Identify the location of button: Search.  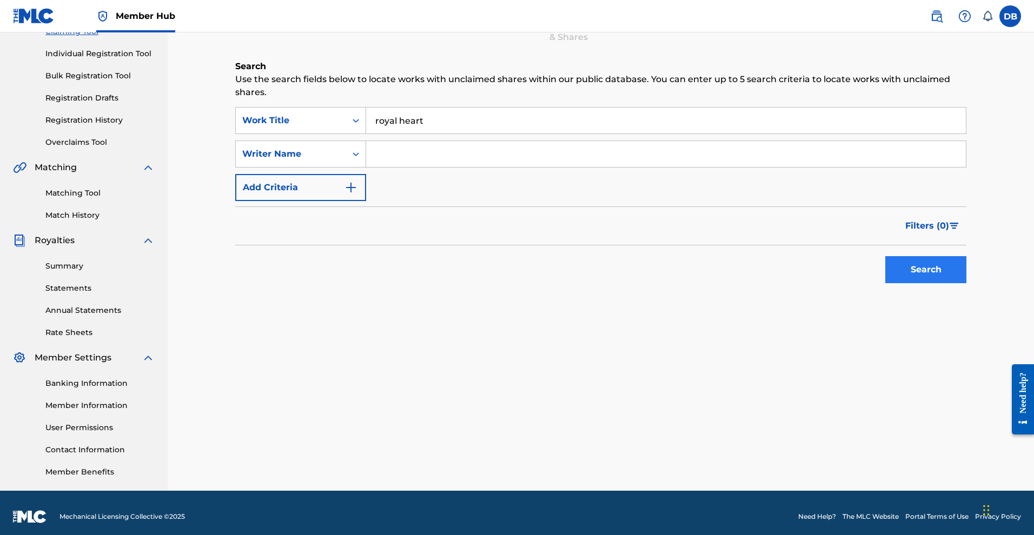
(926, 270).